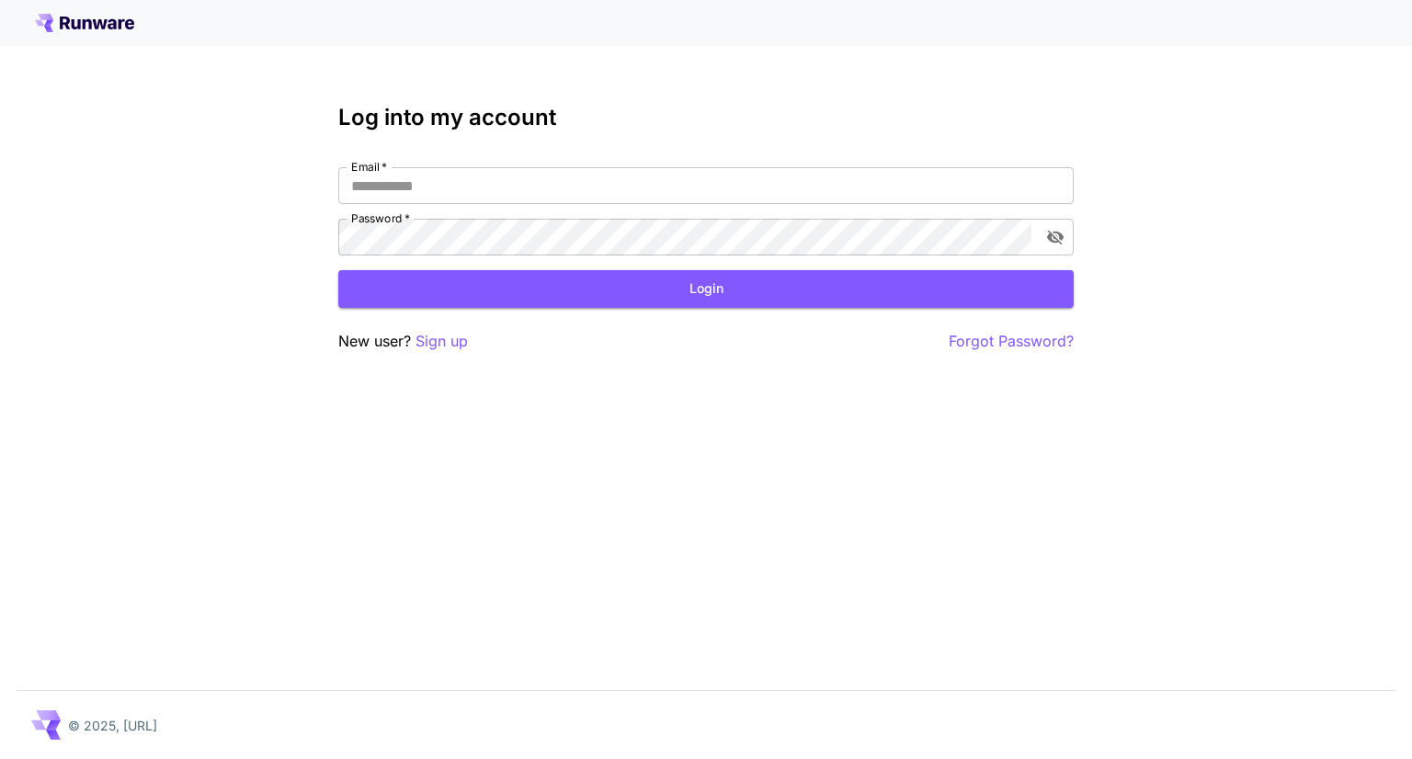  Describe the element at coordinates (441, 341) in the screenshot. I see `p: Sign up` at that location.